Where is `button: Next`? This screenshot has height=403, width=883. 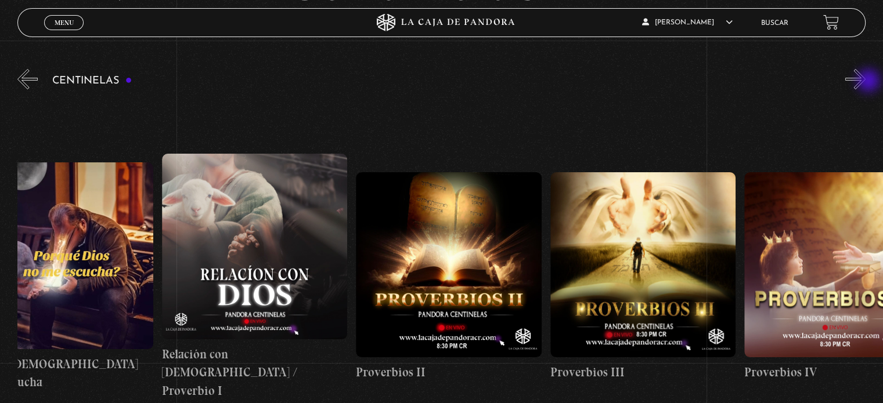 button: Next is located at coordinates (855, 79).